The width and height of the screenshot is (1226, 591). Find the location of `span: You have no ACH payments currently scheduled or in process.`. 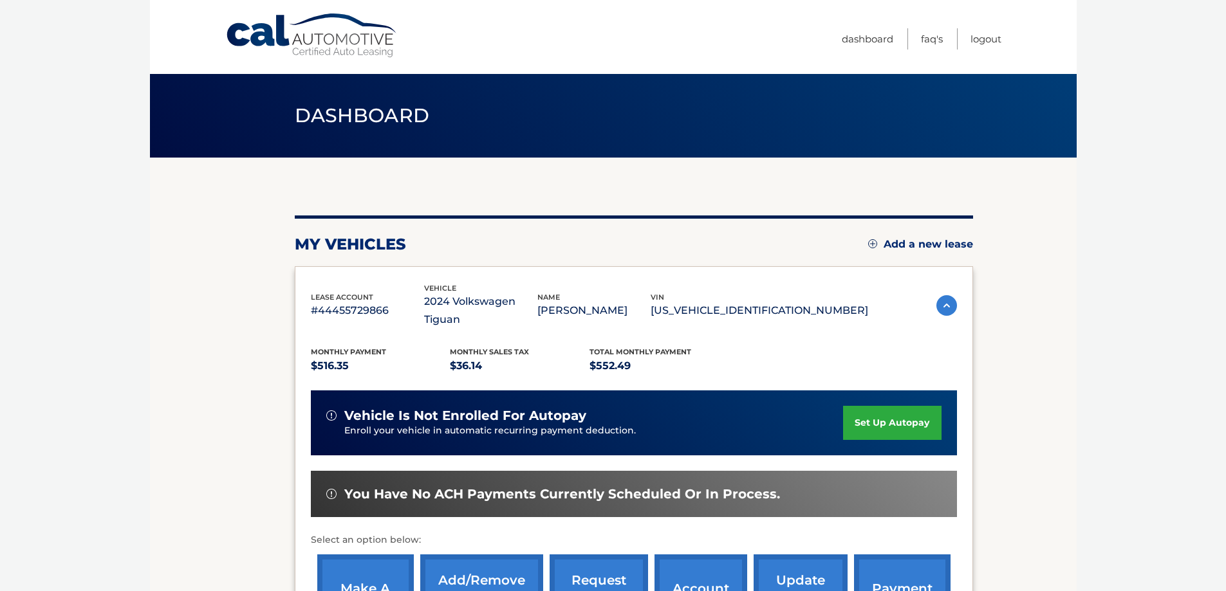

span: You have no ACH payments currently scheduled or in process. is located at coordinates (562, 494).